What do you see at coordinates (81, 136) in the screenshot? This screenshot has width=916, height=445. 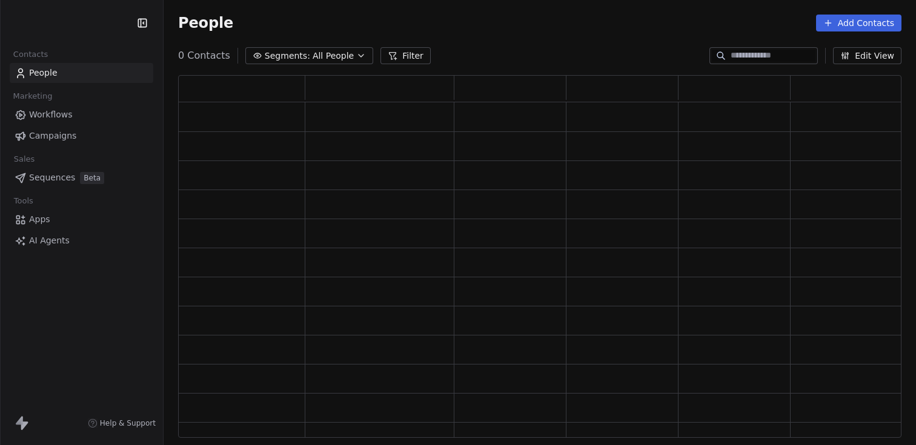 I see `a: Campaigns` at bounding box center [81, 136].